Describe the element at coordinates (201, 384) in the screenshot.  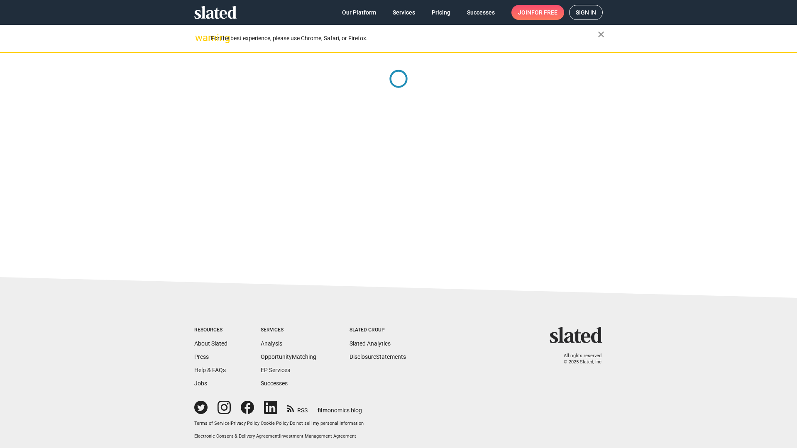
I see `a: Jobs` at that location.